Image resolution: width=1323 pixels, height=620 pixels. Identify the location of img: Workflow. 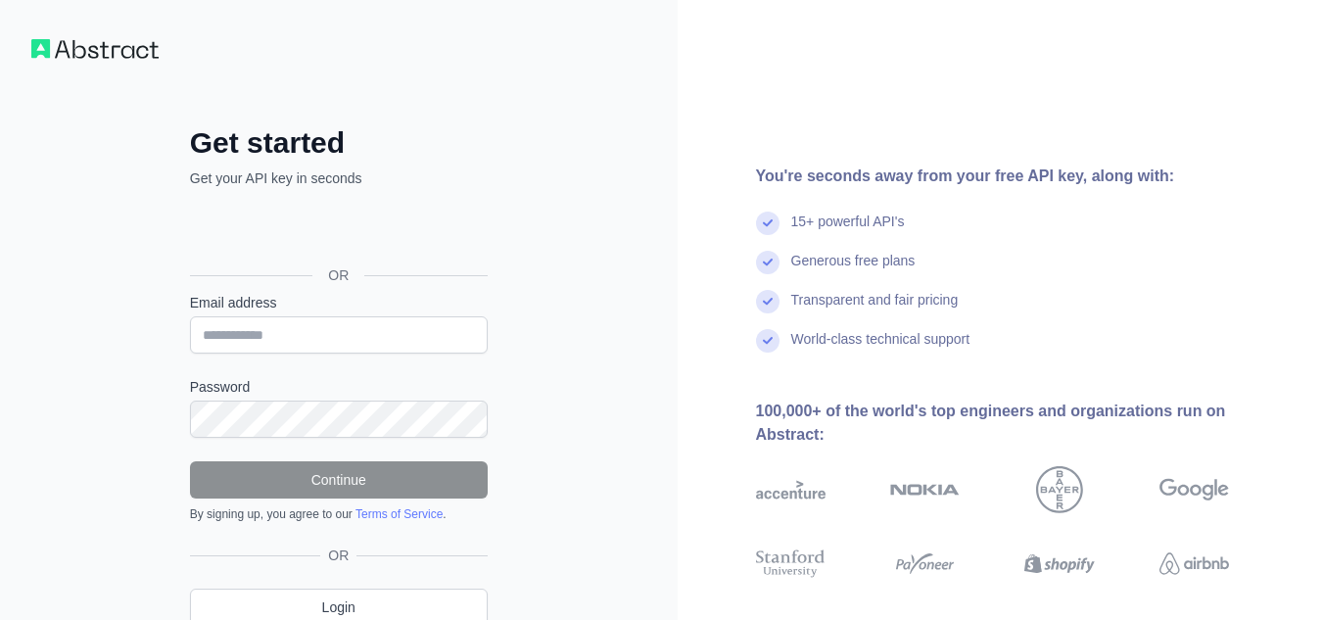
(95, 49).